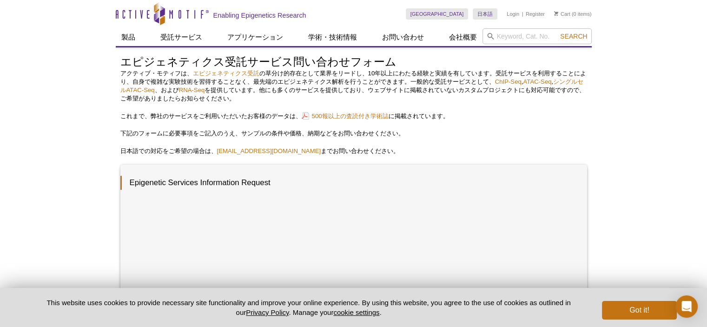 This screenshot has height=327, width=707. Describe the element at coordinates (485, 14) in the screenshot. I see `a: 日本語` at that location.